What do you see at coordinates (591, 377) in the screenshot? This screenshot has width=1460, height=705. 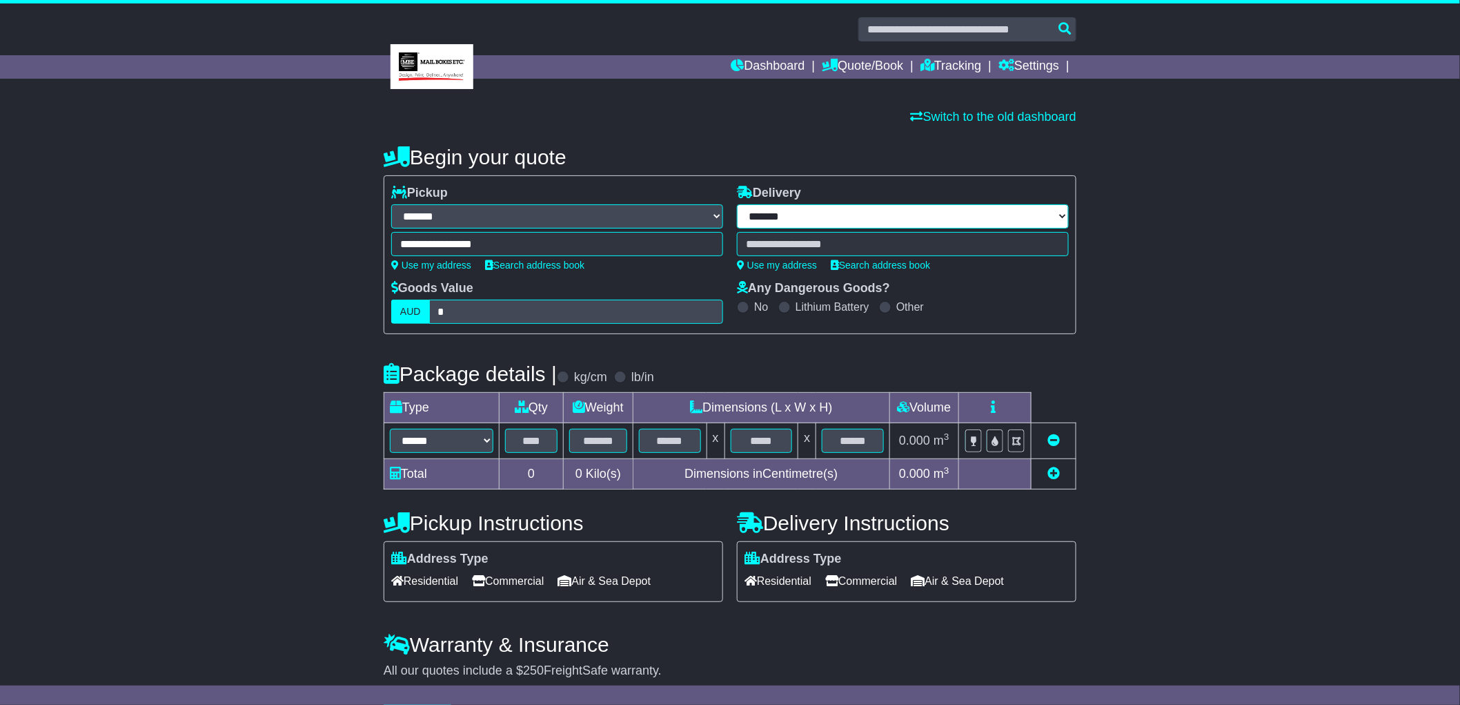 I see `label: kg/cm` at bounding box center [591, 377].